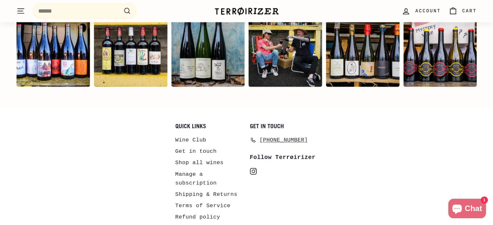 This screenshot has width=493, height=225. What do you see at coordinates (284, 127) in the screenshot?
I see `h2: Get in touch` at bounding box center [284, 127].